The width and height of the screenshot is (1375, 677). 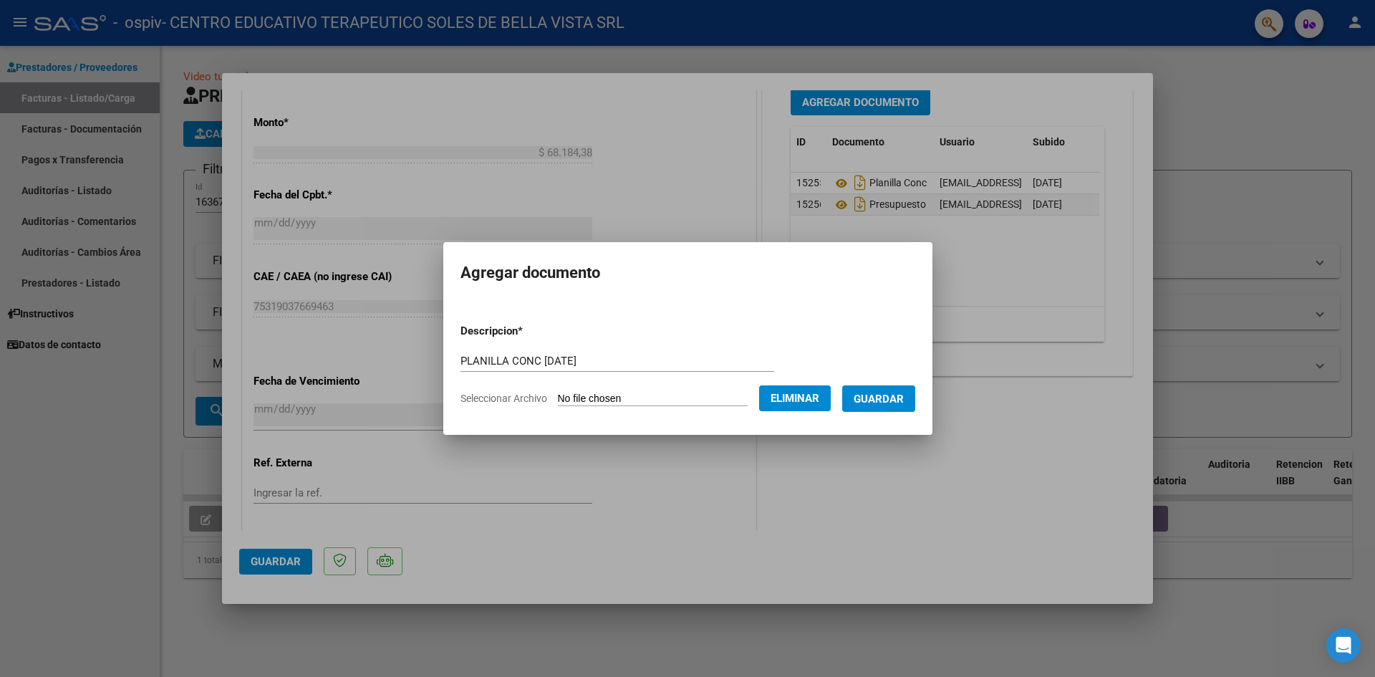 I want to click on h2: Agregar documento, so click(x=688, y=273).